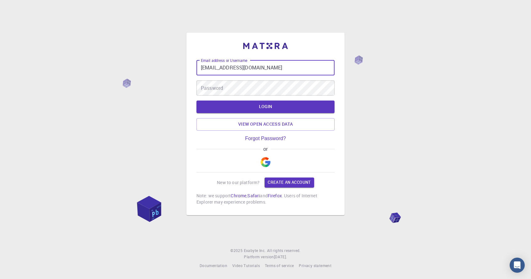 This screenshot has height=279, width=531. I want to click on span: © 2025, so click(237, 251).